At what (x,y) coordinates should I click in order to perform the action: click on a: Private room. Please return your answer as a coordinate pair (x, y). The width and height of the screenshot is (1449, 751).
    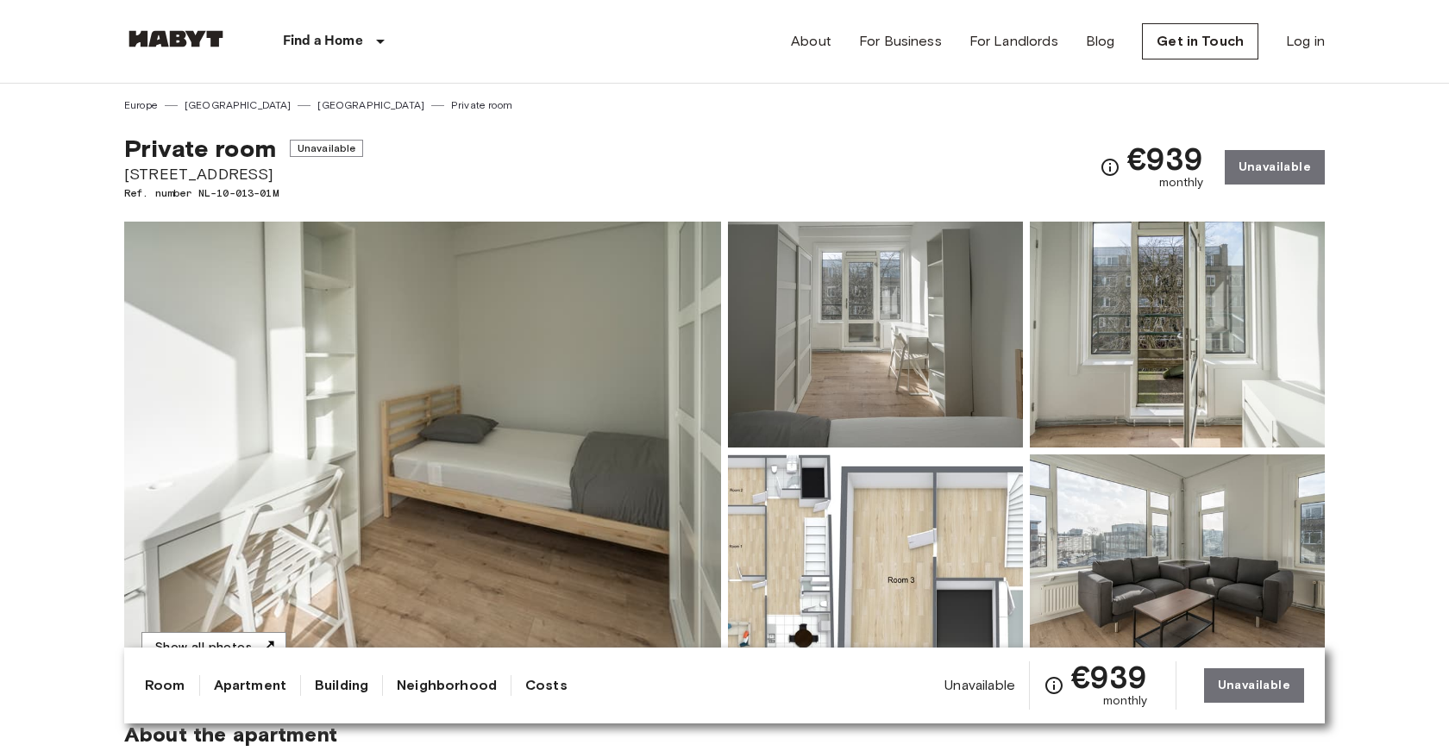
    Looking at the image, I should click on (481, 105).